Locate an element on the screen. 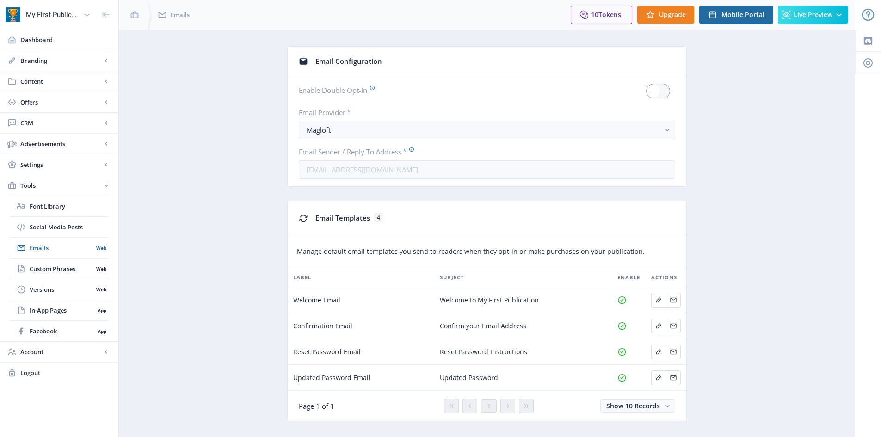  span: Show 10 Records is located at coordinates (633, 406).